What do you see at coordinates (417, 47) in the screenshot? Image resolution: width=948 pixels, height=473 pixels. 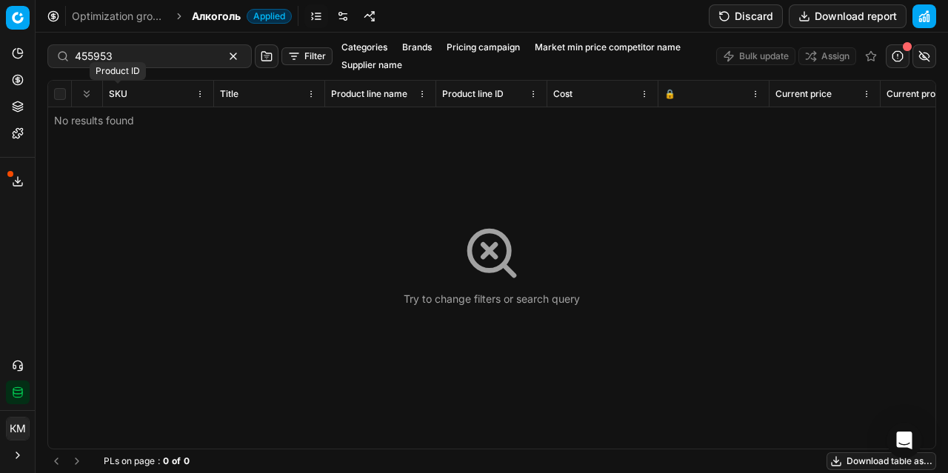 I see `button: Brands` at bounding box center [417, 47].